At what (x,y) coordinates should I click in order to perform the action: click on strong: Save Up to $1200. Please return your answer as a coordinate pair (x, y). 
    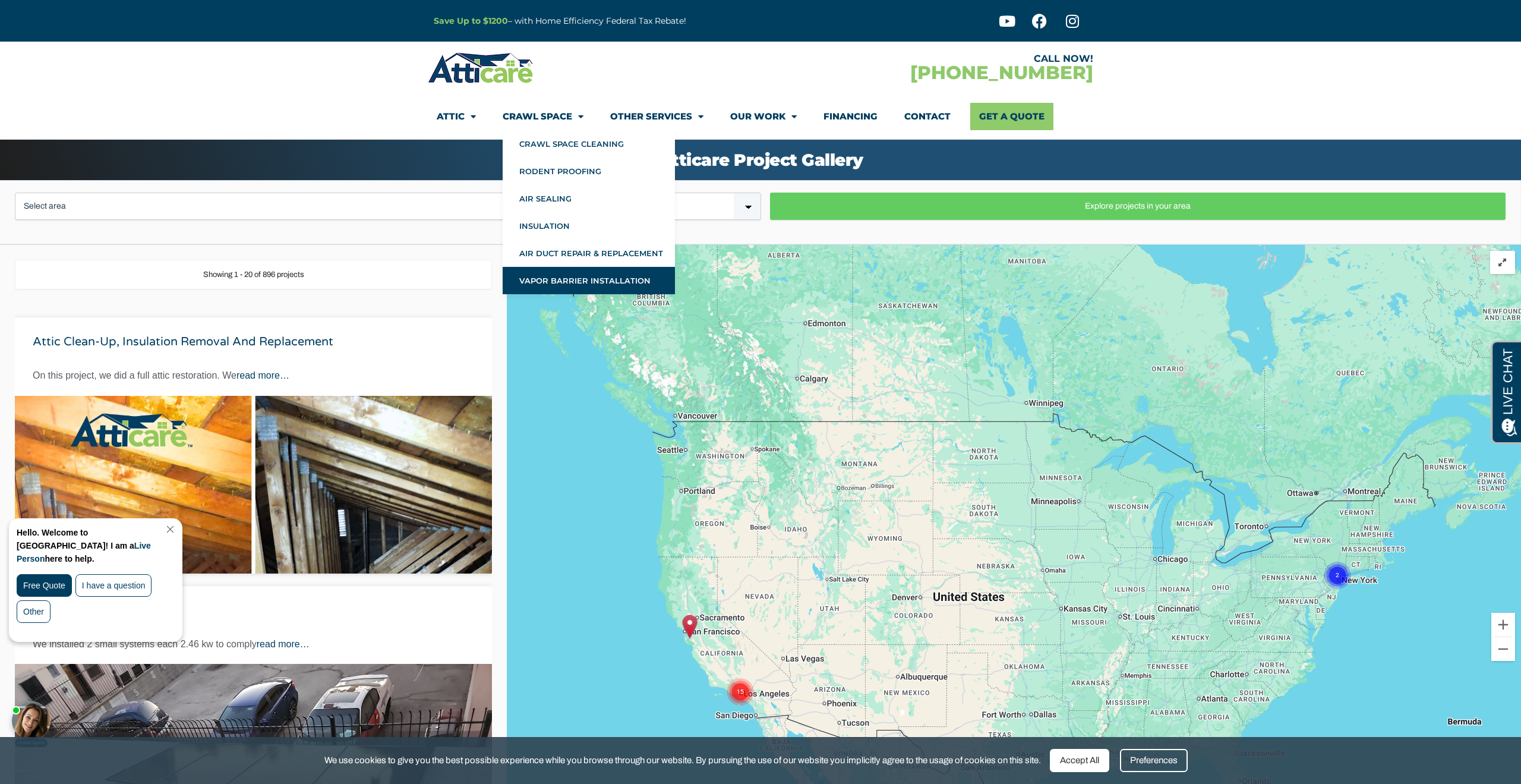
    Looking at the image, I should click on (471, 21).